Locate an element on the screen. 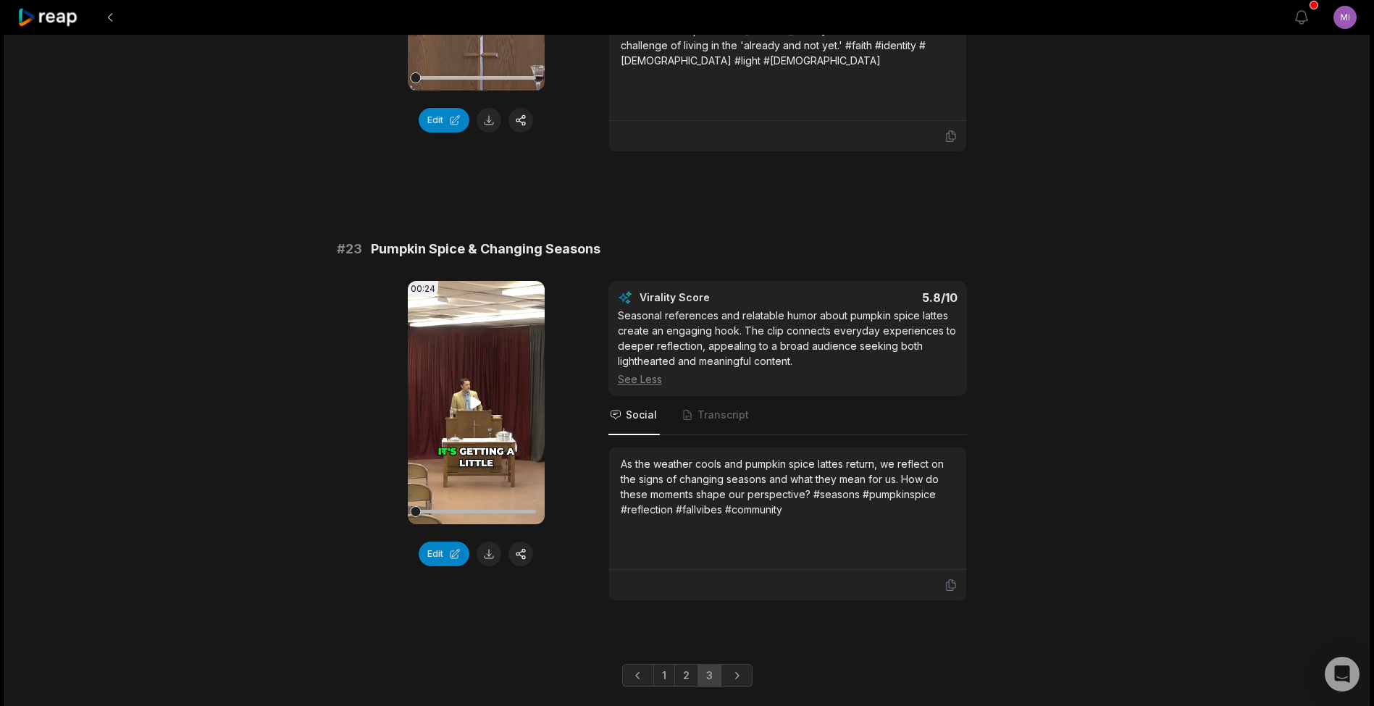  span: Pumpkin Spice & Changing Seasons is located at coordinates (485, 249).